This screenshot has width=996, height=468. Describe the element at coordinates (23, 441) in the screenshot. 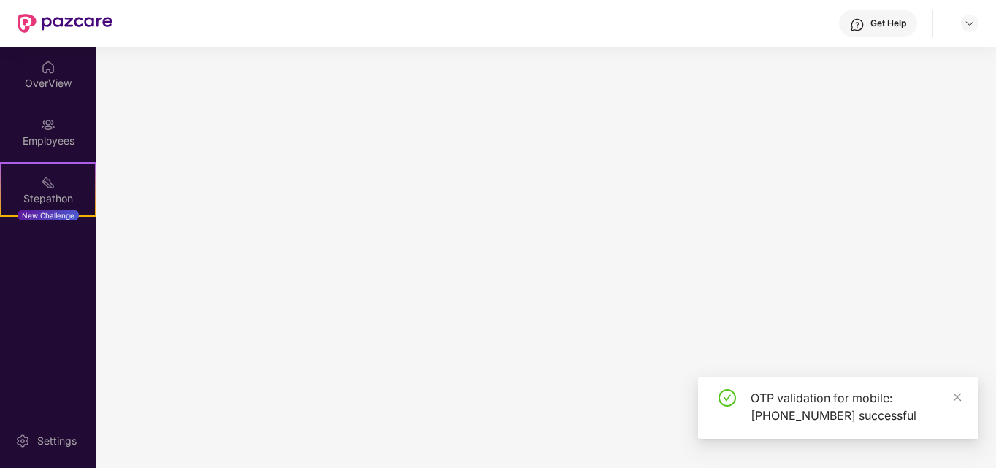

I see `img: svg+xml;base64,PHN2ZyBpZD0iU2V0dGluZy0yMHgyMCIgeG1sbnM9Imh0dHA6Ly93d3cudzMub3JnLzIwMDAvc3ZnIiB3aW...` at that location.